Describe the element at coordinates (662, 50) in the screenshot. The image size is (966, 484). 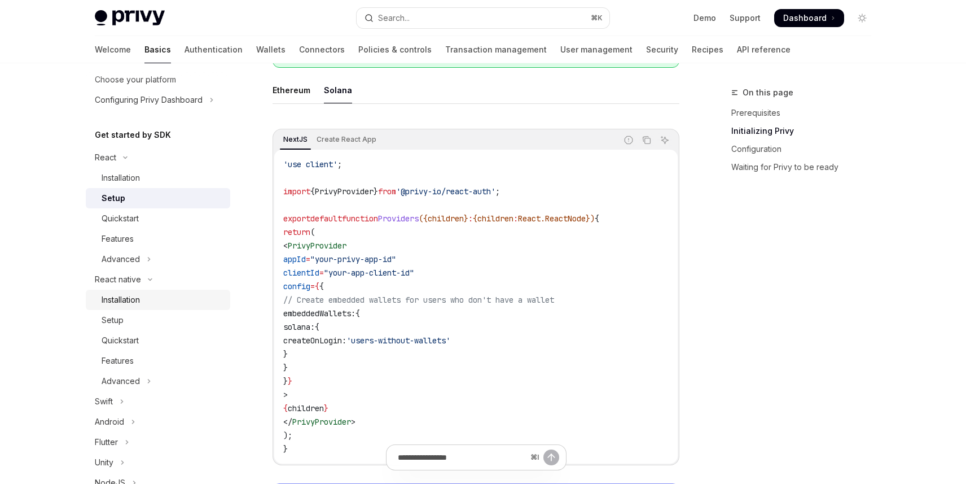
I see `a: Security` at that location.